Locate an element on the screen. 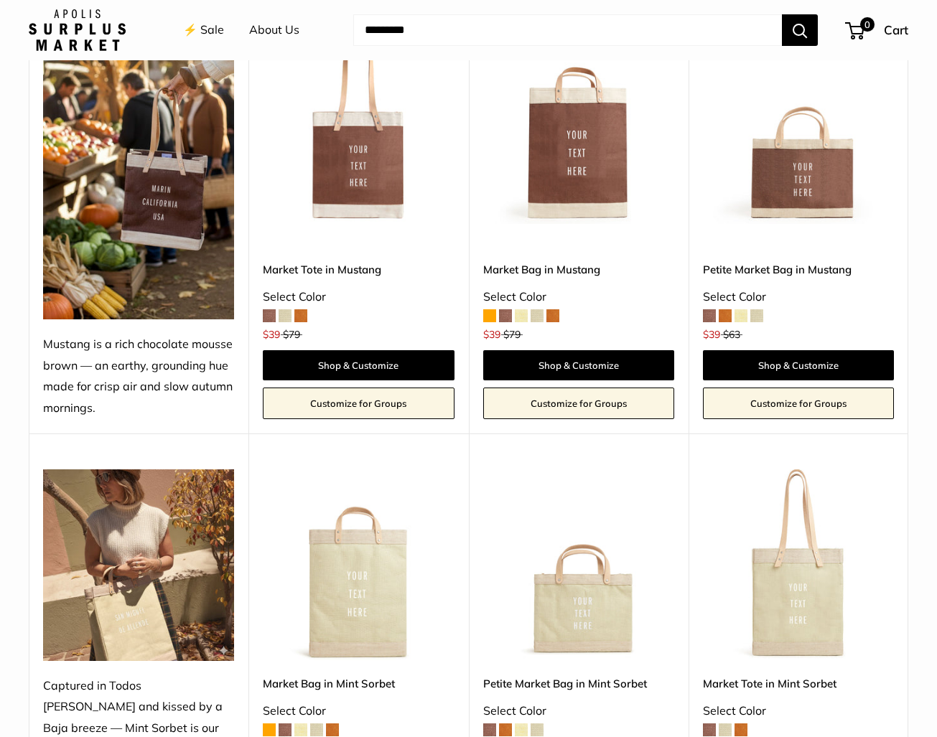 The height and width of the screenshot is (737, 937). input: Search... is located at coordinates (567, 30).